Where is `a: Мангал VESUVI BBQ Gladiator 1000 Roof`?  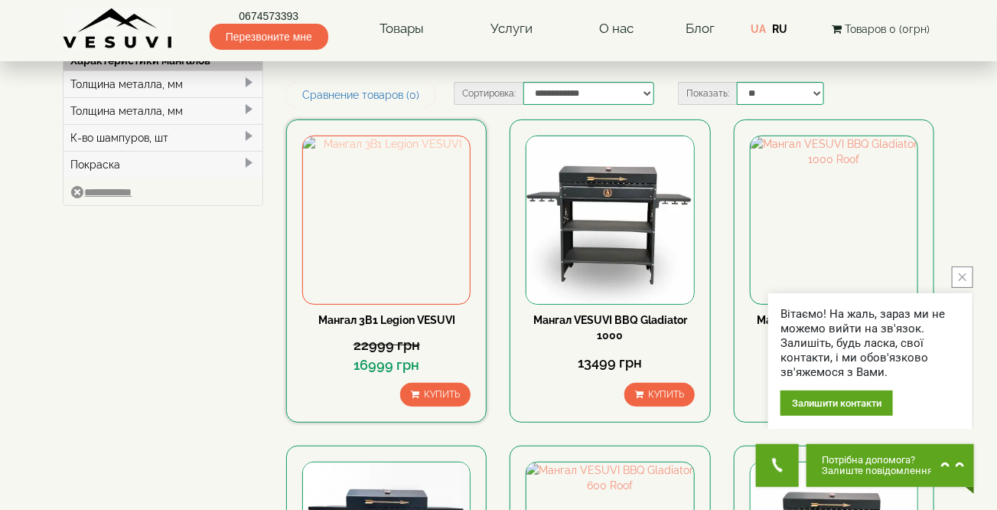
a: Мангал VESUVI BBQ Gladiator 1000 Roof is located at coordinates (834, 328).